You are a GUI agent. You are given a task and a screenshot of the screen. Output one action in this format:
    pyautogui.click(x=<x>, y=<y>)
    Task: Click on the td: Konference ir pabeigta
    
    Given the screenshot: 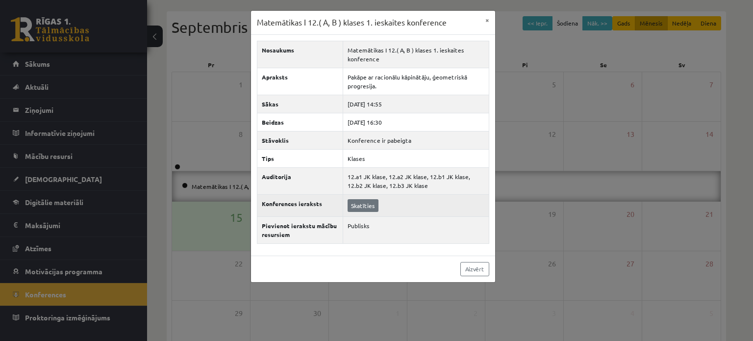 What is the action you would take?
    pyautogui.click(x=416, y=140)
    